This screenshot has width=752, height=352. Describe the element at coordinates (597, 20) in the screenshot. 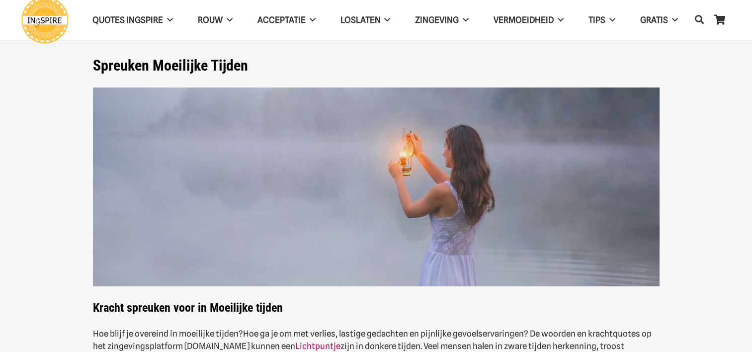

I see `span: TIPS` at that location.